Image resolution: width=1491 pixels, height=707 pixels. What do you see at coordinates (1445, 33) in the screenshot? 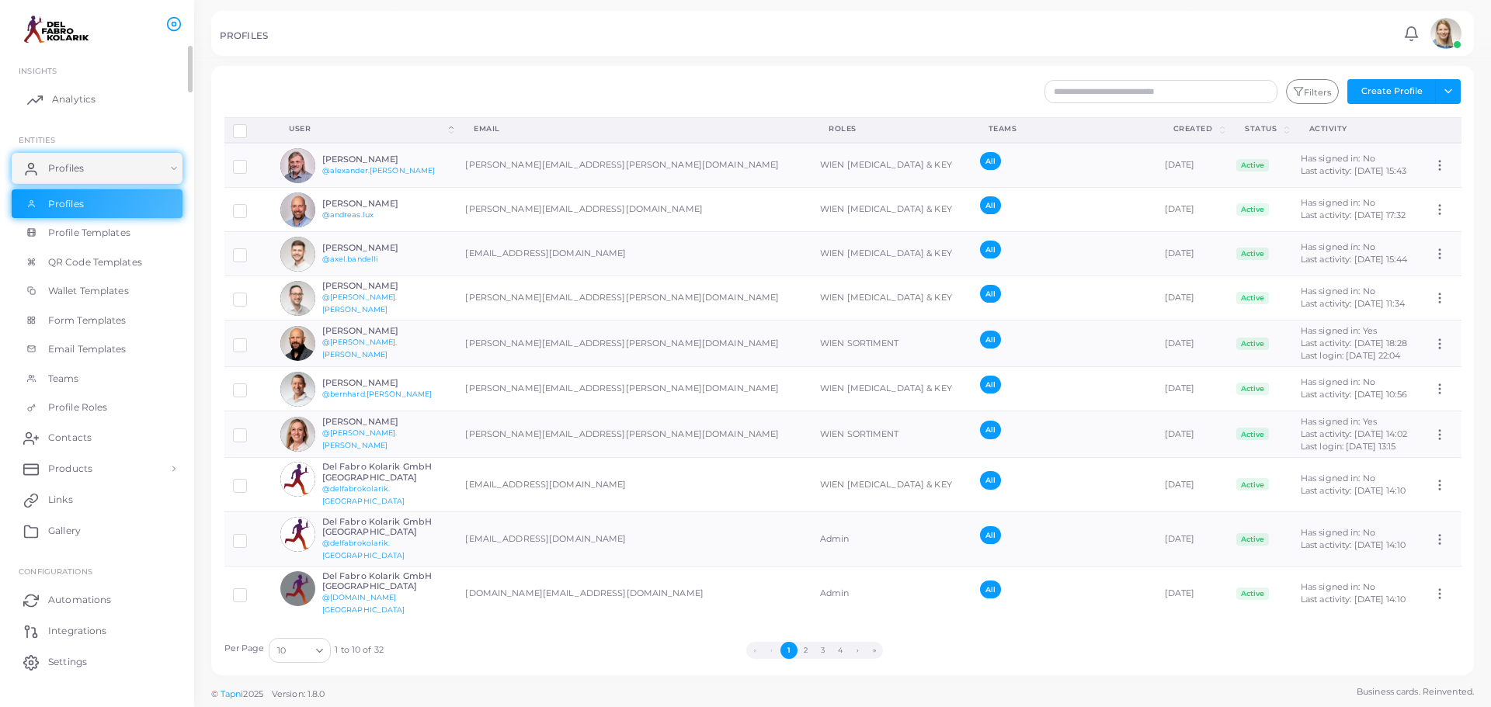
I see `a: avatar` at bounding box center [1445, 33].